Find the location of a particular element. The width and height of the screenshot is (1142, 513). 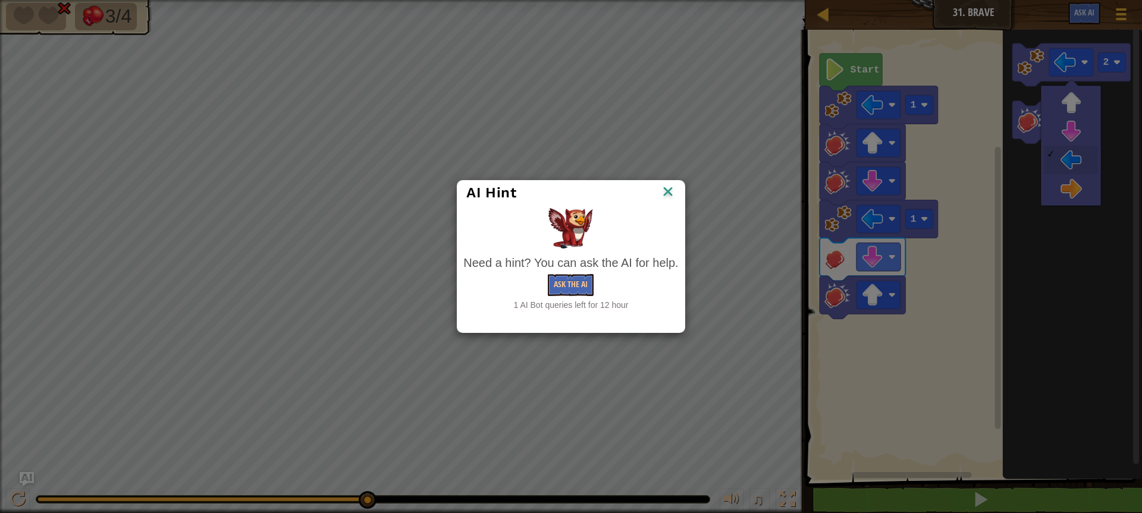

img: IconClose.svg is located at coordinates (668, 193).